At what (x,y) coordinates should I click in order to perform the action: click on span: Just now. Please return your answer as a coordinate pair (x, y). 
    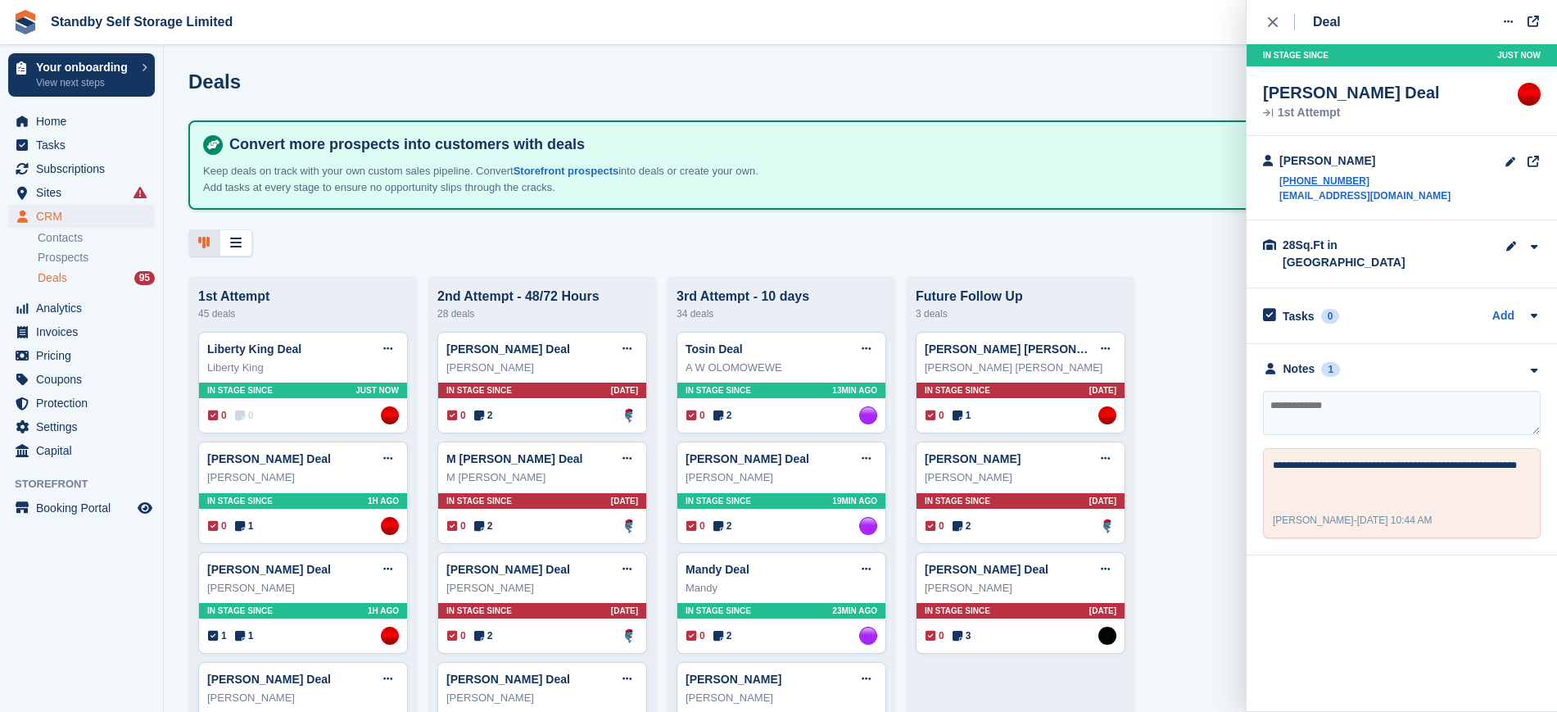
    Looking at the image, I should click on (1518, 55).